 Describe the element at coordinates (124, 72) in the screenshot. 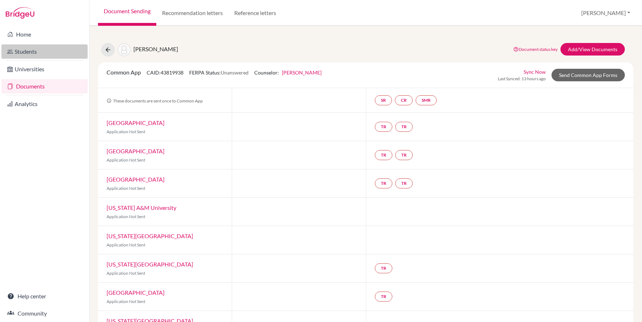

I see `span: Common App` at that location.